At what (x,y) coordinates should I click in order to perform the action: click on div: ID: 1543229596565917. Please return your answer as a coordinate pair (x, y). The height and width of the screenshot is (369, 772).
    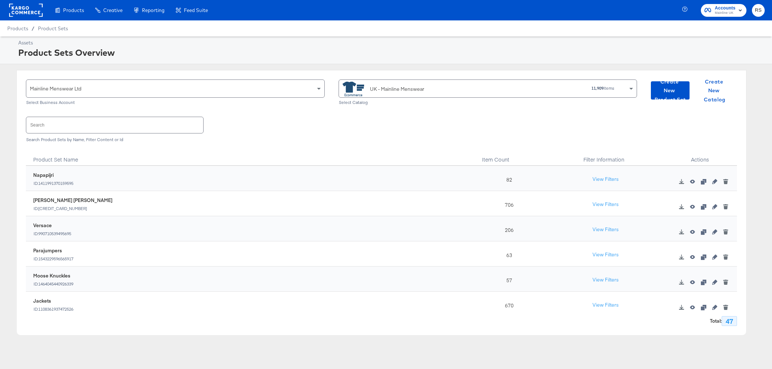
    Looking at the image, I should click on (53, 259).